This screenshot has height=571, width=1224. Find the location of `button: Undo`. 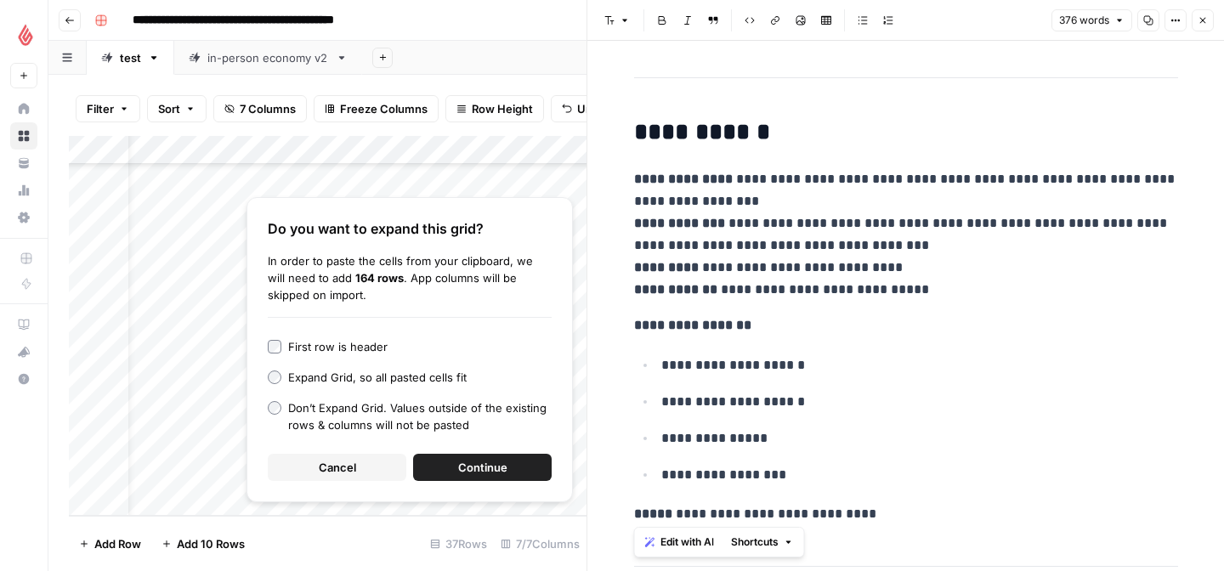

button: Undo is located at coordinates (584, 109).